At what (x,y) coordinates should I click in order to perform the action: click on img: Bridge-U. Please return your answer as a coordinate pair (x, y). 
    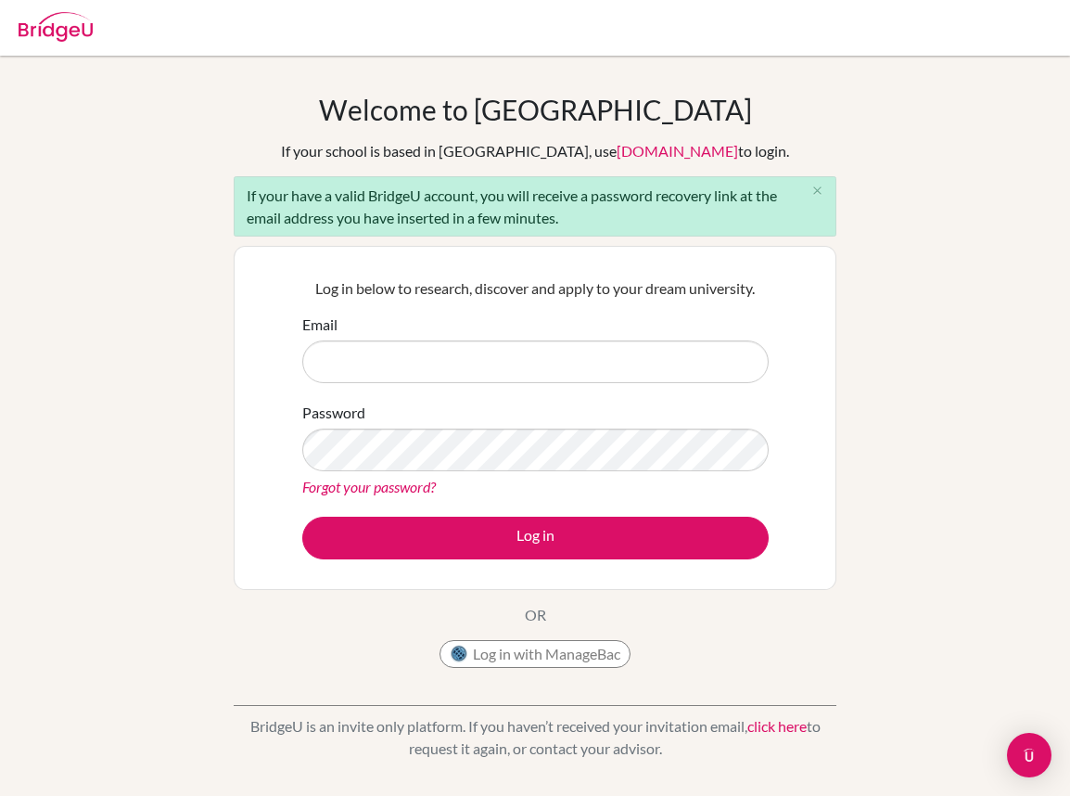
    Looking at the image, I should click on (56, 27).